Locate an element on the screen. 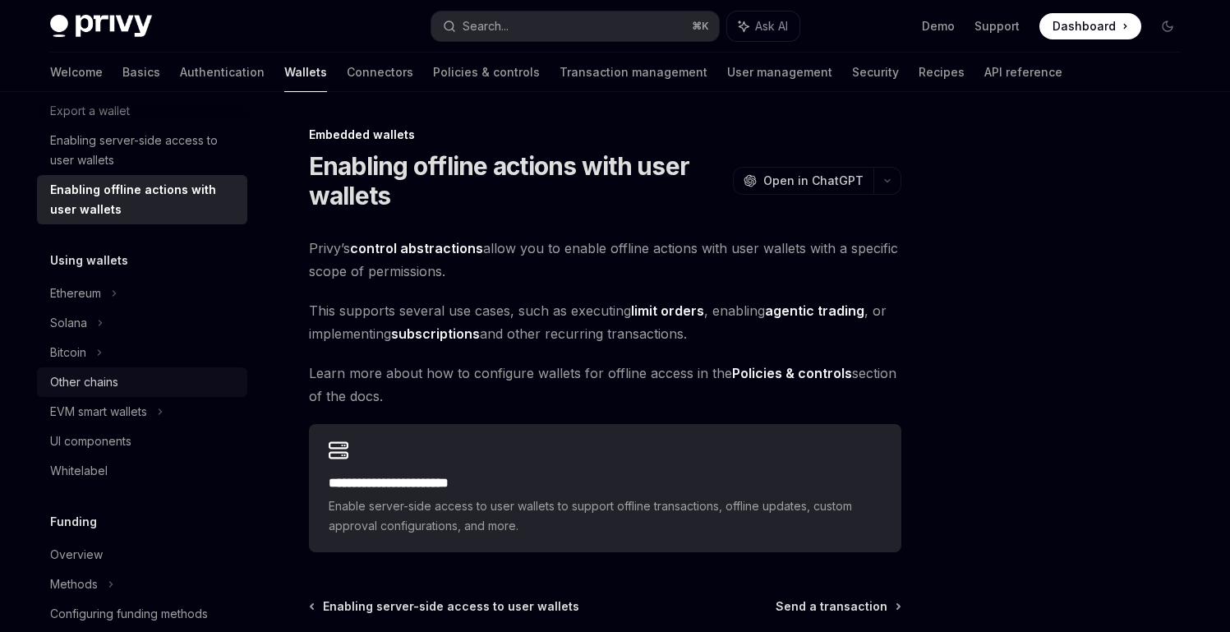 This screenshot has width=1230, height=632. span: Open in ChatGPT is located at coordinates (814, 181).